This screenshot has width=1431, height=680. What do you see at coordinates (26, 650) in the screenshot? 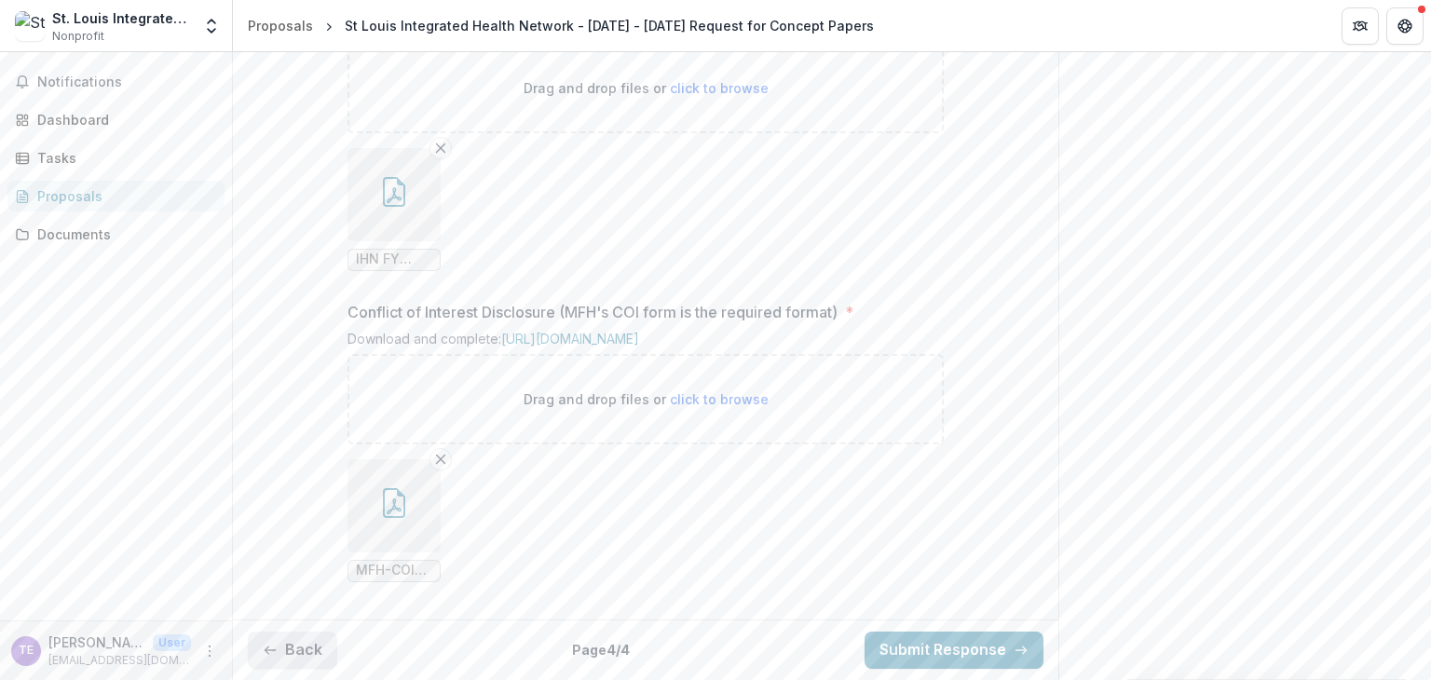
I see `div: Tommy English` at bounding box center [26, 650].